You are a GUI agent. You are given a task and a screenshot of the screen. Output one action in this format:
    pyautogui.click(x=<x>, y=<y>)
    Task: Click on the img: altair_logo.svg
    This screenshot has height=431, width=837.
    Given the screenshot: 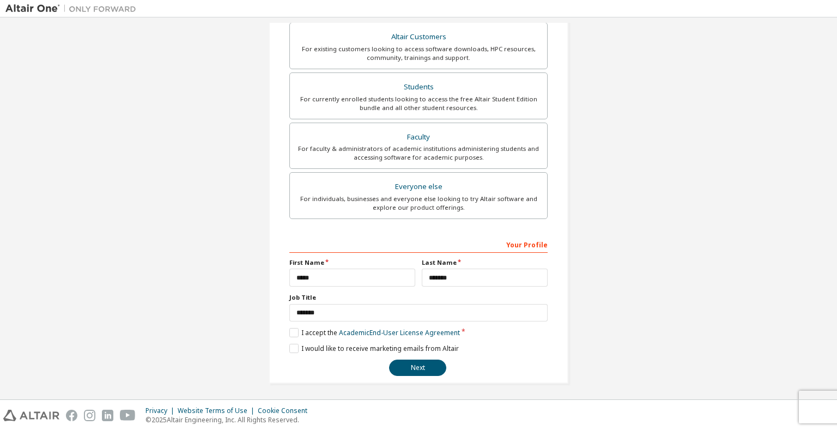 What is the action you would take?
    pyautogui.click(x=31, y=415)
    